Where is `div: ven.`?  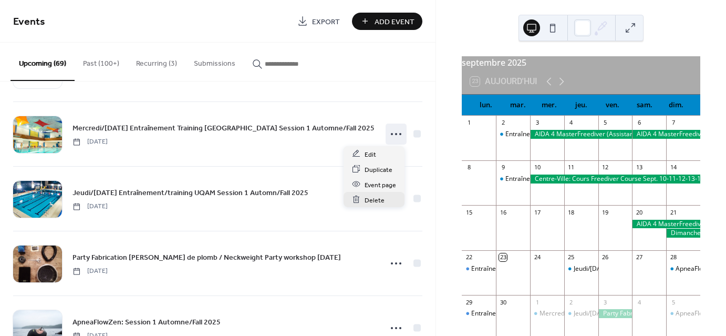
div: ven. is located at coordinates (613, 105).